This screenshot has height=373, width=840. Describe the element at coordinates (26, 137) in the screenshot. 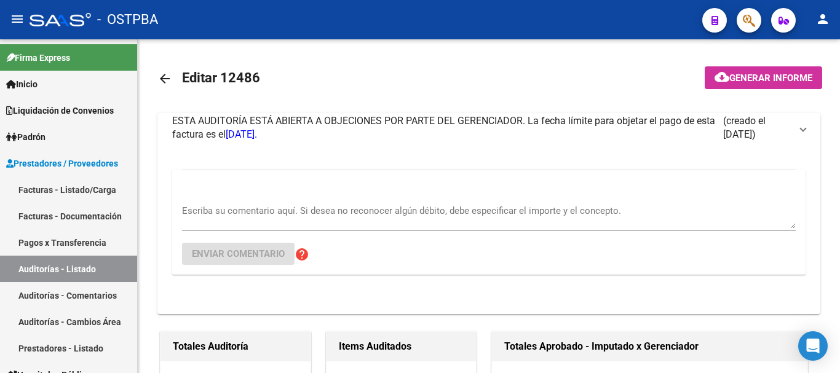

I see `span: Padrón` at that location.